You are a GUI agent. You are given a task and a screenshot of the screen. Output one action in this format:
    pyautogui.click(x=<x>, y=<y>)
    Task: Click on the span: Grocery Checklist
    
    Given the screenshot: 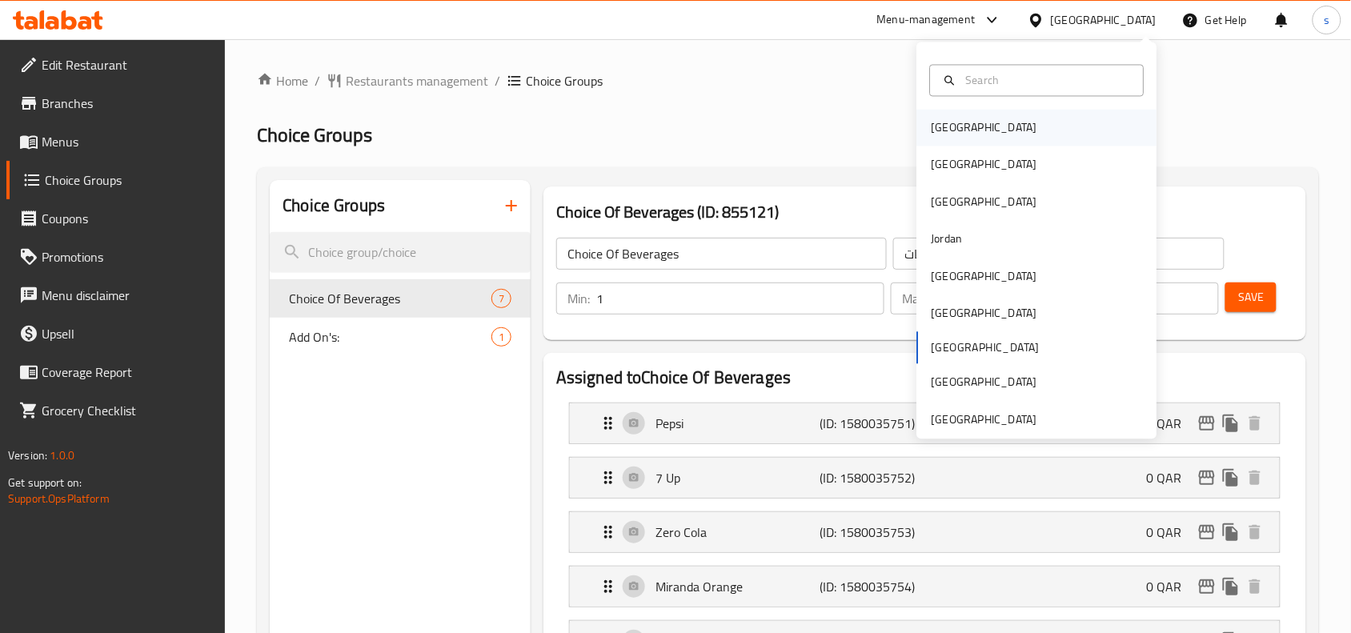 What is the action you would take?
    pyautogui.click(x=127, y=411)
    